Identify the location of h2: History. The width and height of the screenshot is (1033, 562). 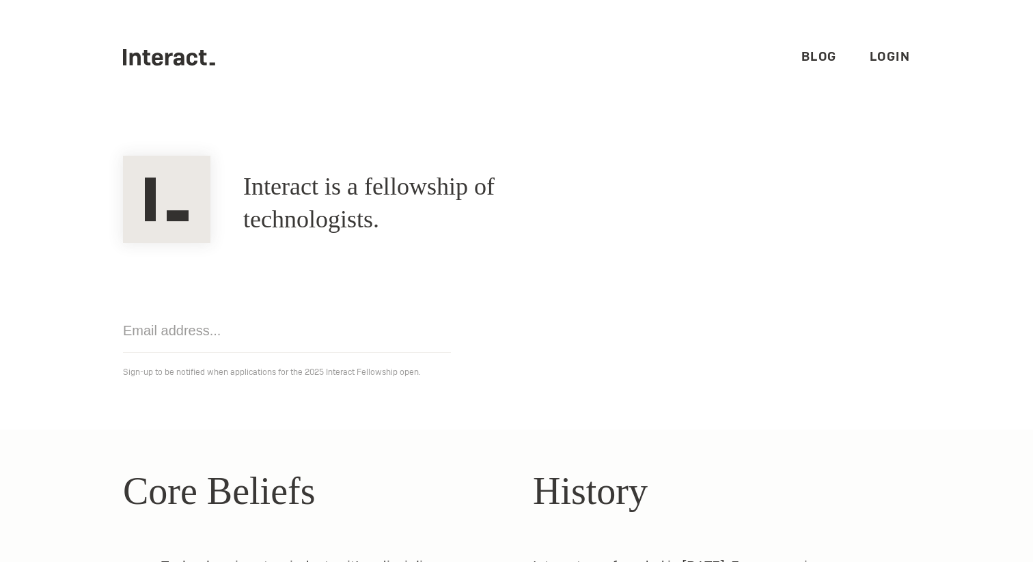
(721, 491).